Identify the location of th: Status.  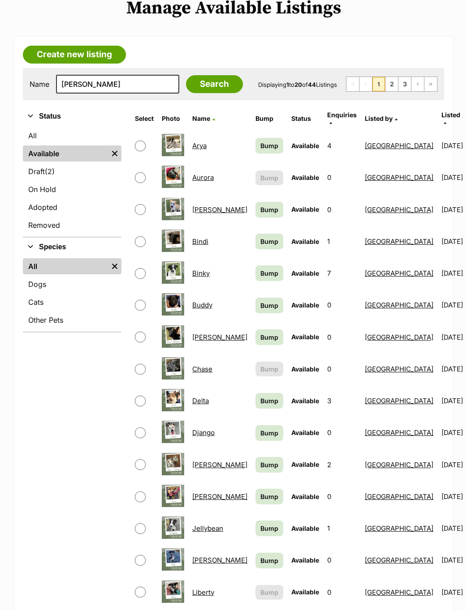
(305, 119).